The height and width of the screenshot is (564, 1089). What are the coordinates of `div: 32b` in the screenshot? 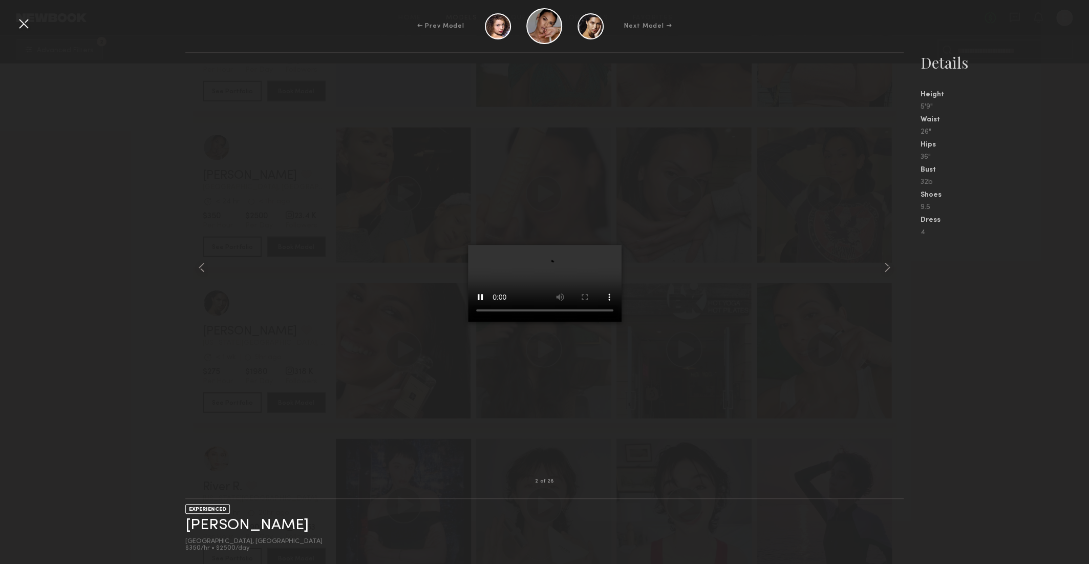 It's located at (1005, 182).